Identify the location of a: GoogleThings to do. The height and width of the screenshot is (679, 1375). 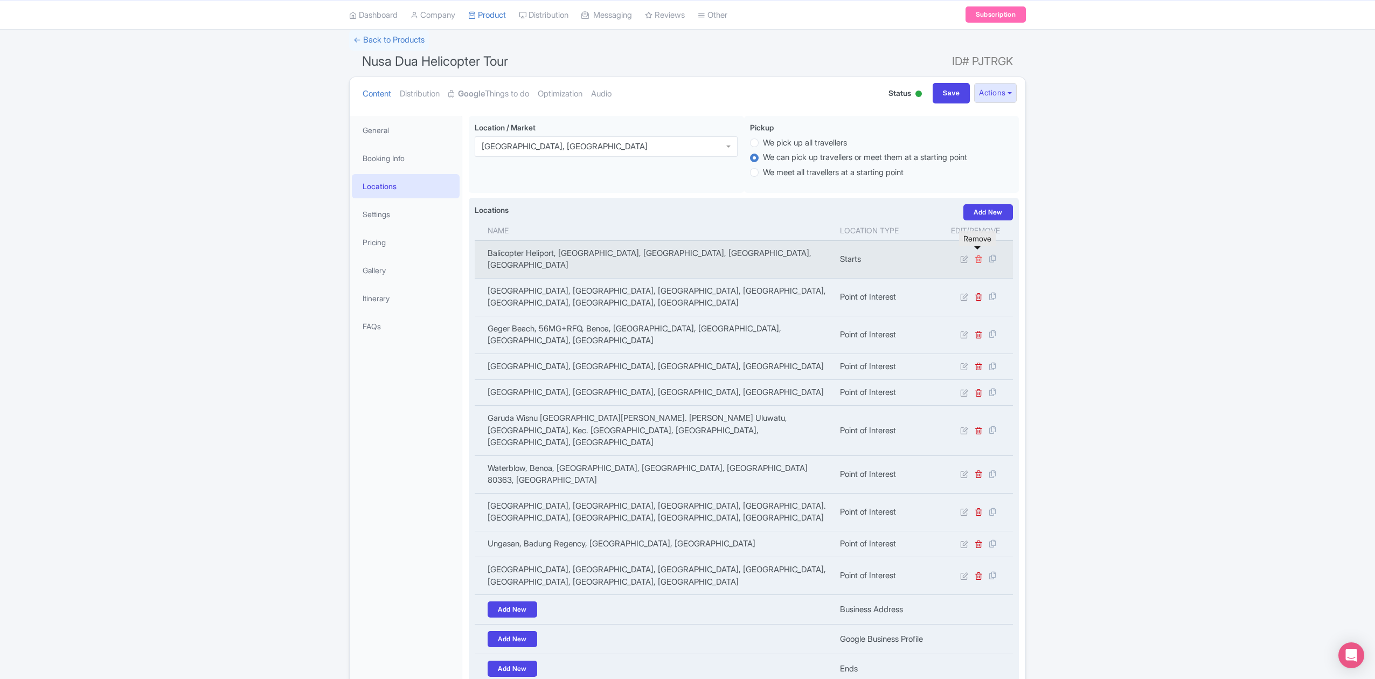
(489, 94).